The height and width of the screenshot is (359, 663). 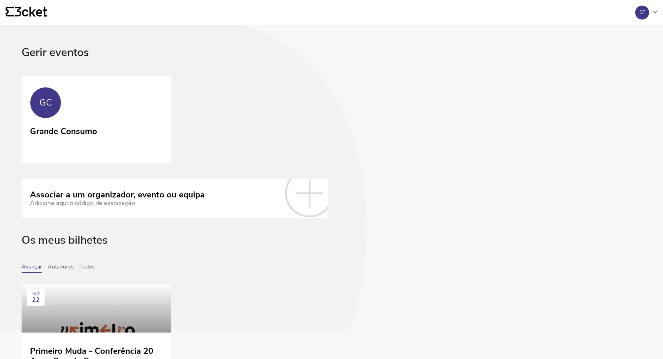 What do you see at coordinates (117, 203) in the screenshot?
I see `div: Adiciona aqui o código de associação` at bounding box center [117, 203].